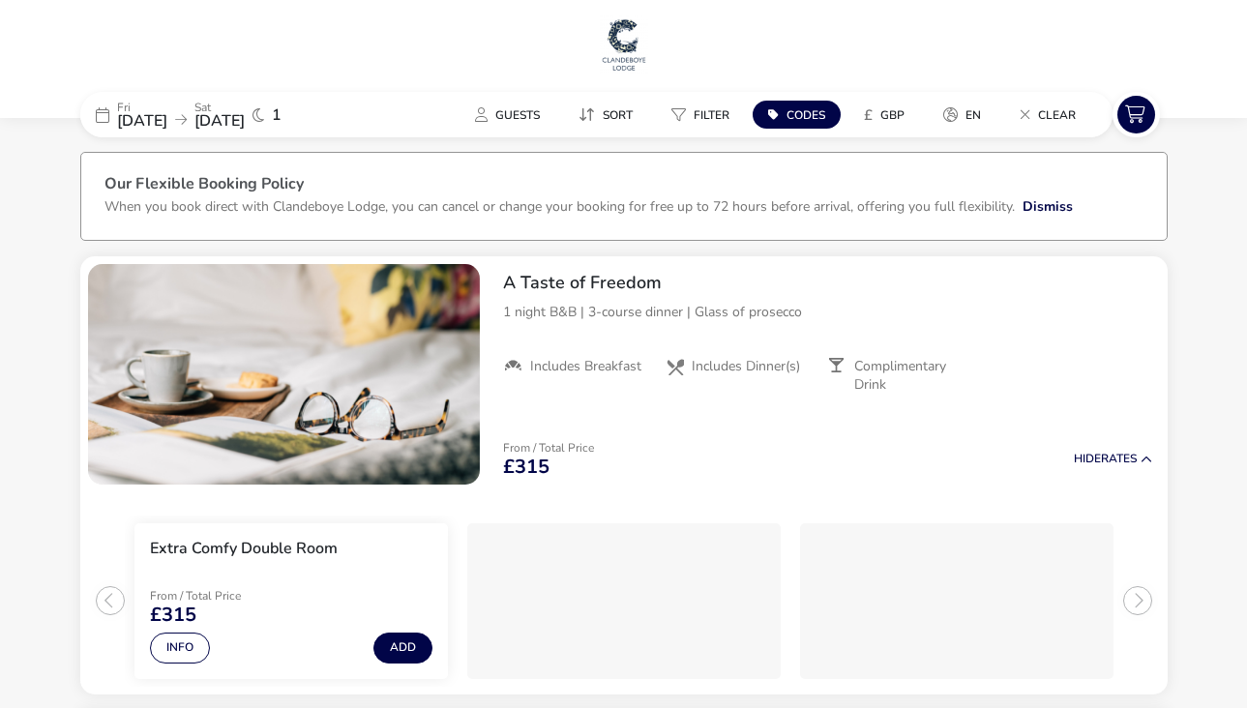 This screenshot has width=1247, height=708. Describe the element at coordinates (700, 114) in the screenshot. I see `button: Filter` at that location.